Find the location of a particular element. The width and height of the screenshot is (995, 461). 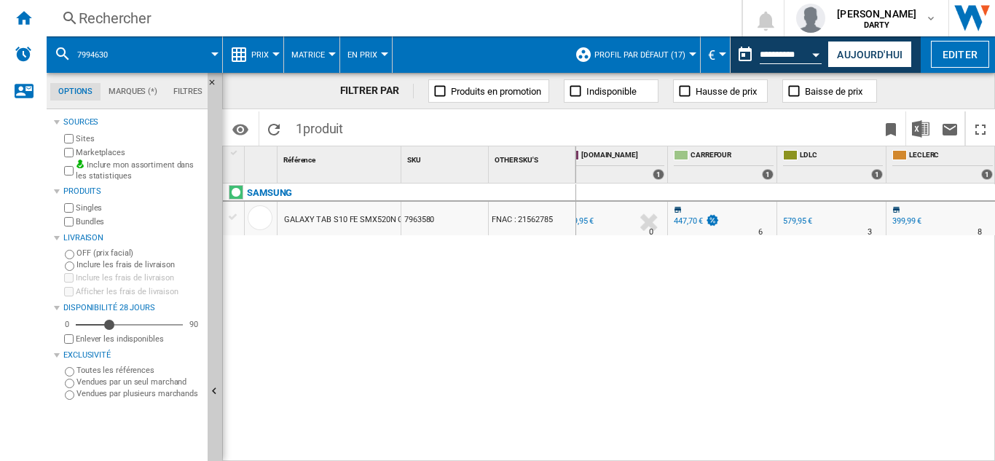

div: 1 offers sold by LECLERC is located at coordinates (987, 174).